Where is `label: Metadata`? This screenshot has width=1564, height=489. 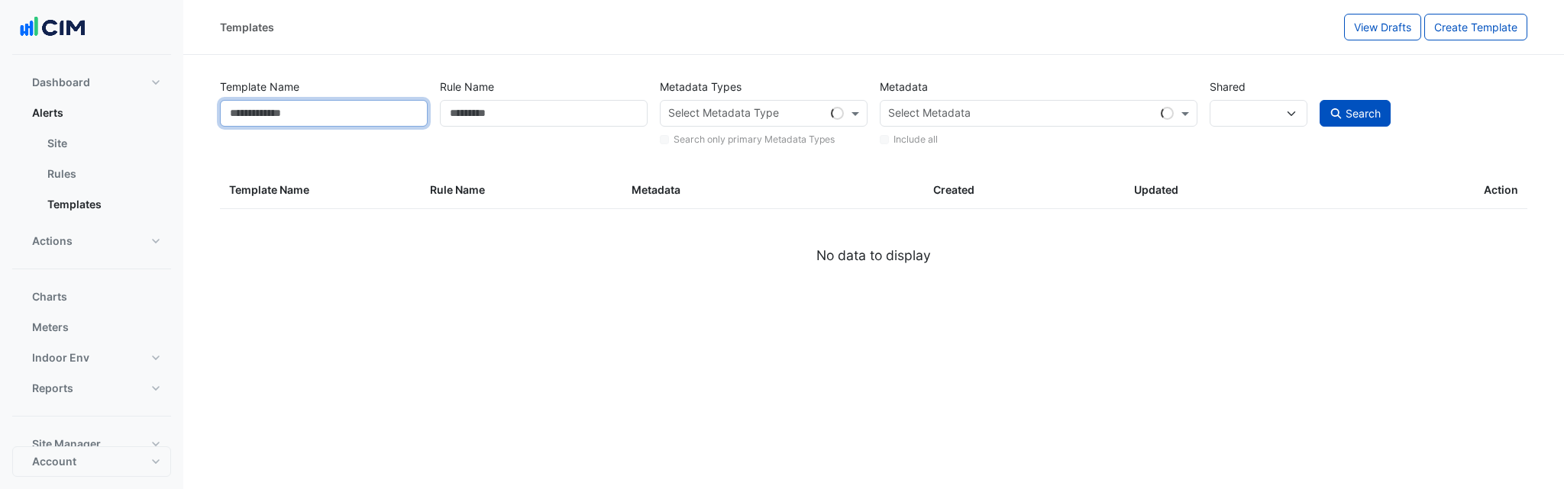
label: Metadata is located at coordinates (903, 86).